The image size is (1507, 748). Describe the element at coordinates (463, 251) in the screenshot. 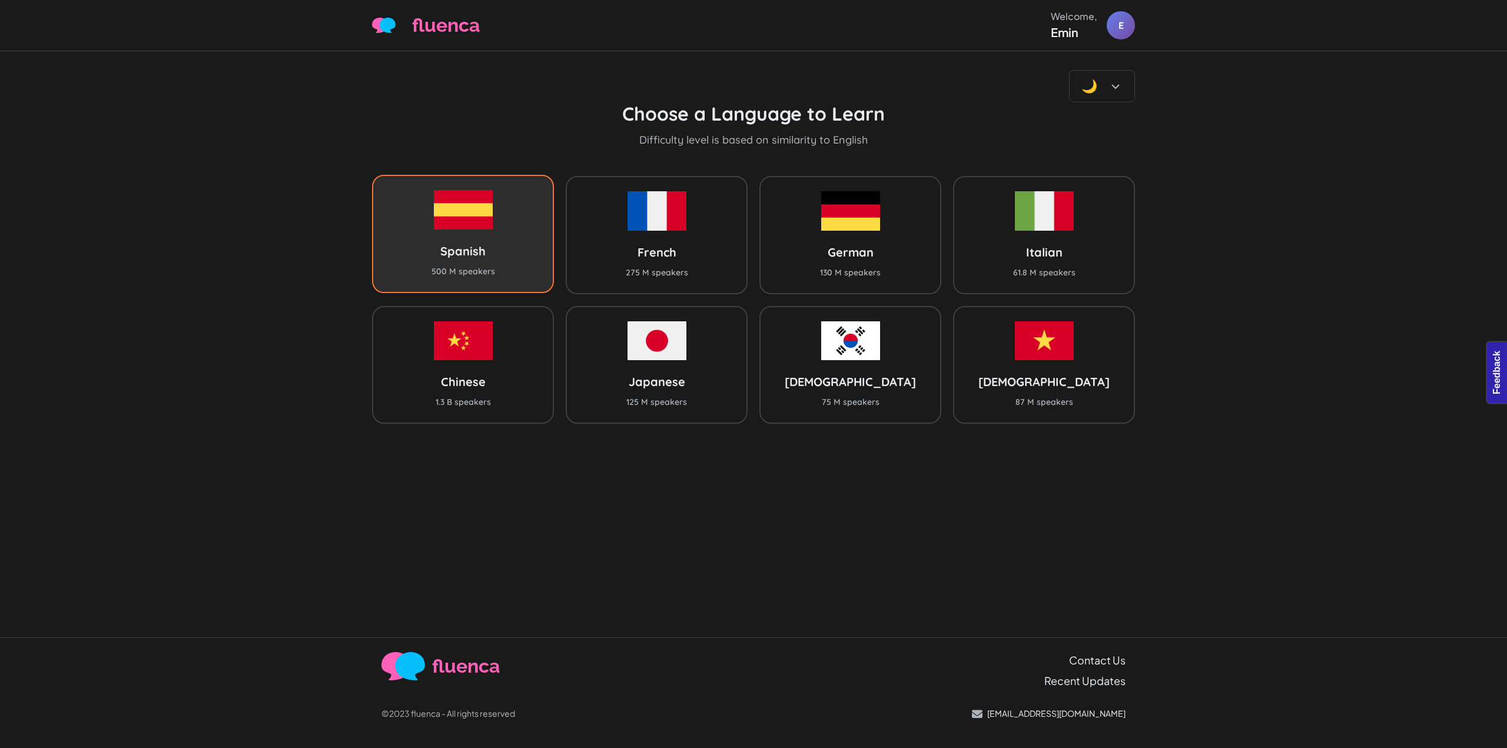

I see `h3: Spanish` at that location.